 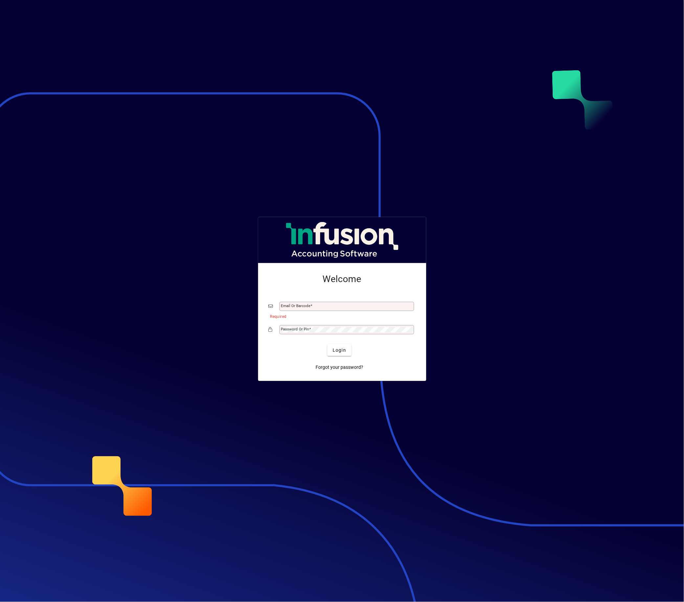 I want to click on span: Login, so click(x=339, y=350).